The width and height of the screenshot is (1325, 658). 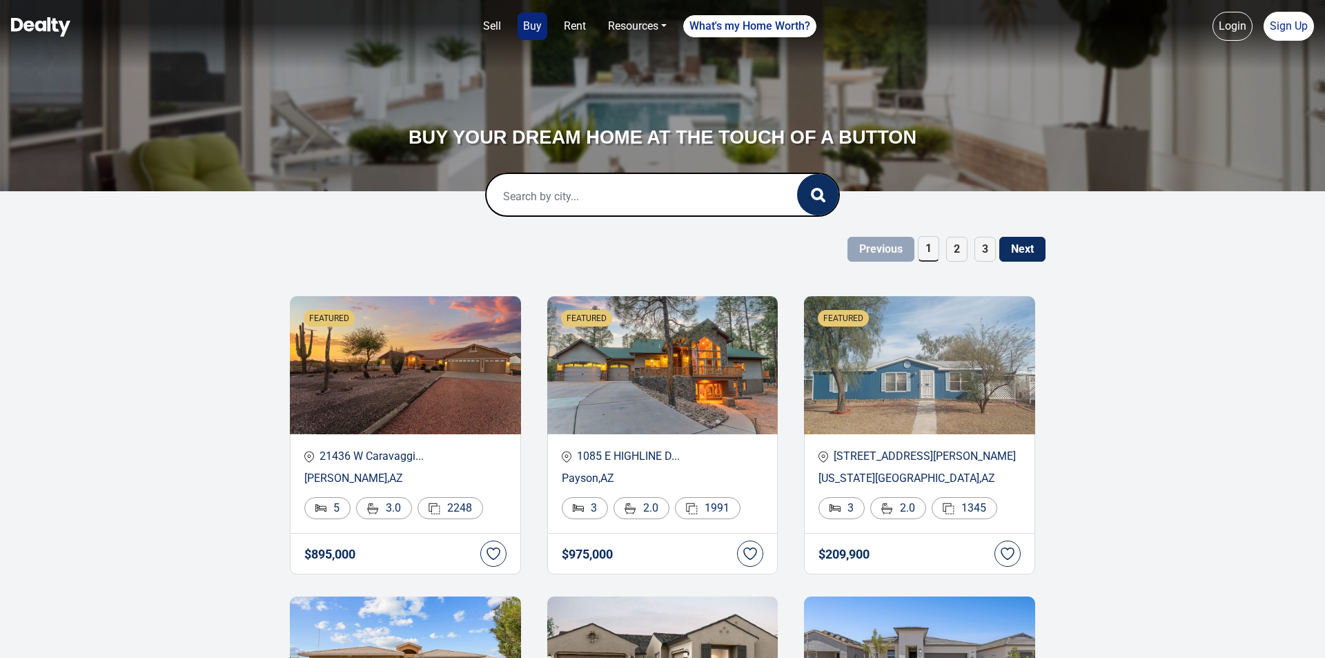 I want to click on button: Previous, so click(x=881, y=249).